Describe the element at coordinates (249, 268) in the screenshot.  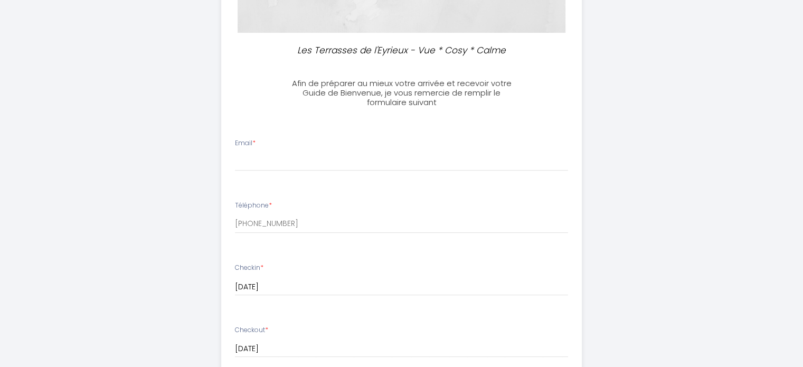
I see `label: Checkin` at that location.